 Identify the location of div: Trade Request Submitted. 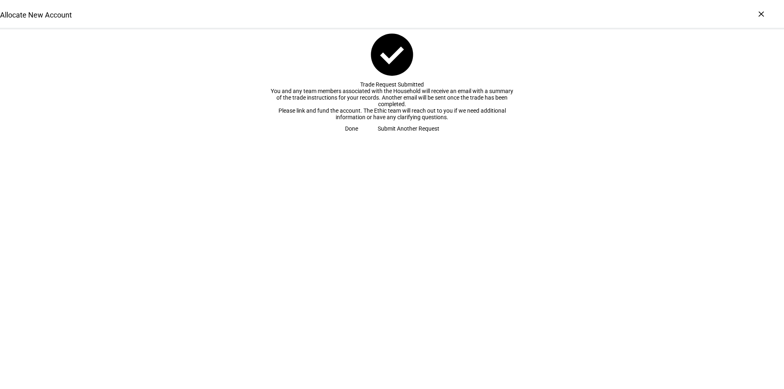
(392, 85).